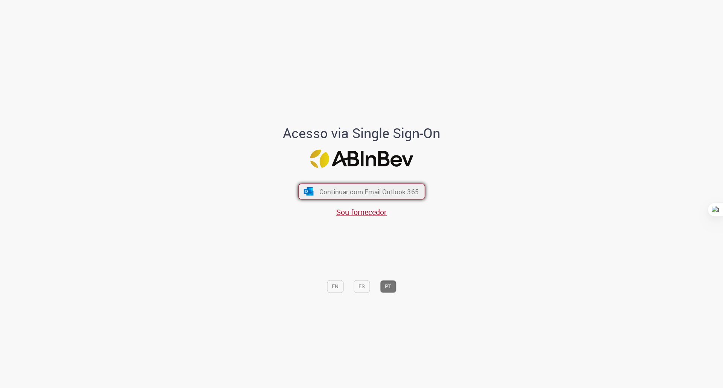 The image size is (723, 388). I want to click on span: Sou fornecedor, so click(361, 212).